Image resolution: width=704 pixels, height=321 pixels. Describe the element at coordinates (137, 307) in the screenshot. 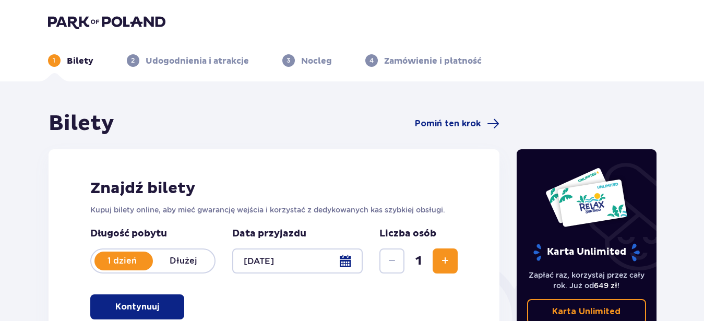

I see `button: Kontynuuj` at that location.